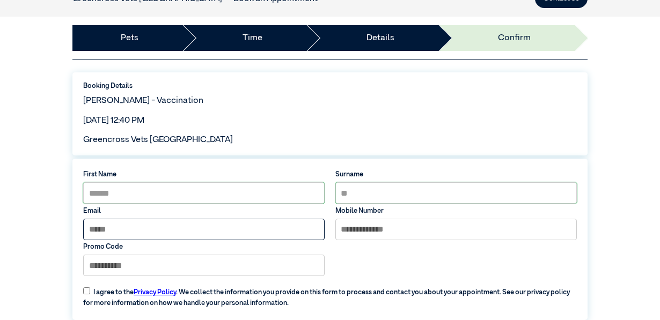 The width and height of the screenshot is (660, 320). Describe the element at coordinates (456, 211) in the screenshot. I see `label: Mobile Number` at that location.